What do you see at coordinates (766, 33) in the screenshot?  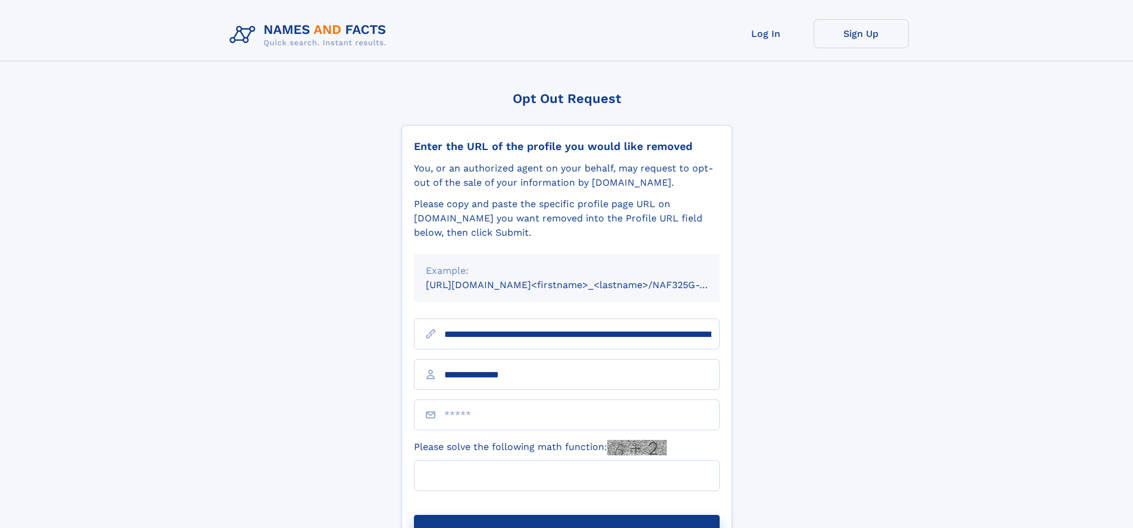 I see `a: Log In` at bounding box center [766, 33].